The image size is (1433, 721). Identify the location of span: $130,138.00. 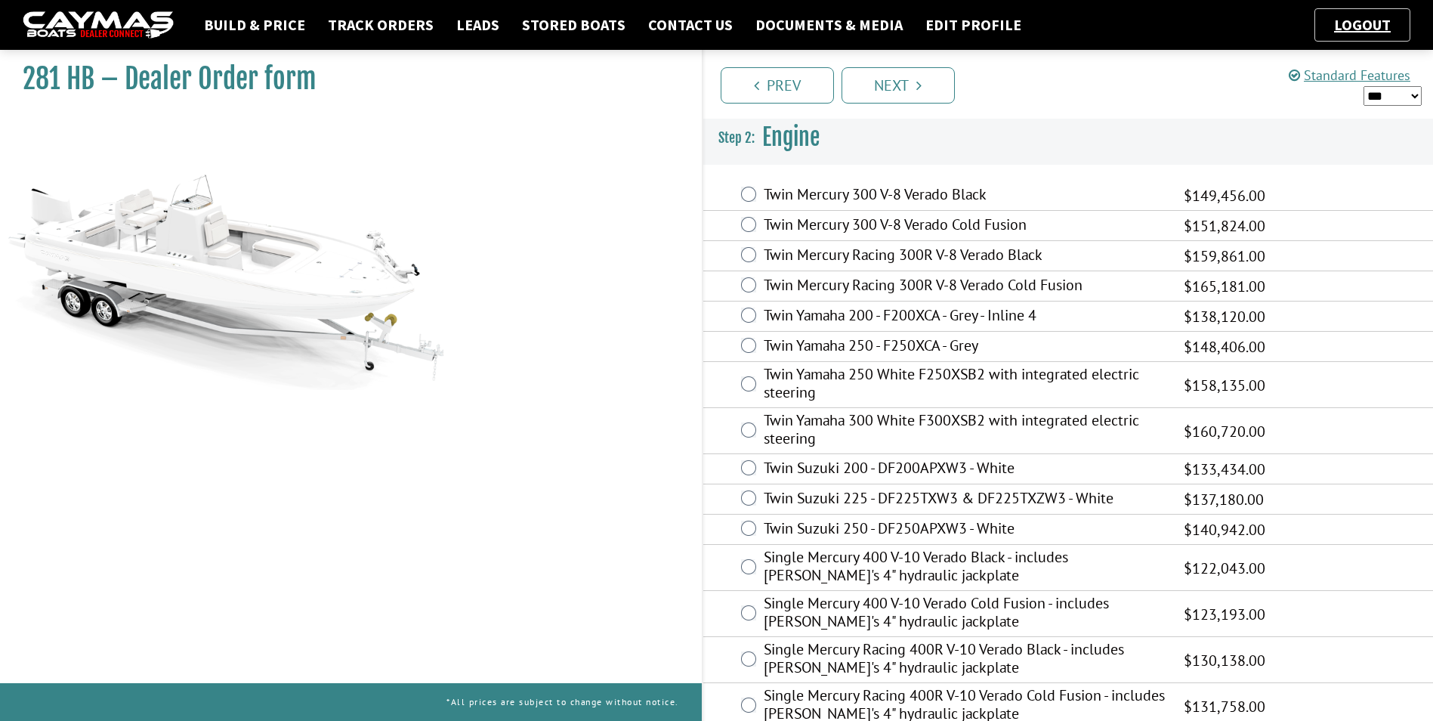
(1225, 660).